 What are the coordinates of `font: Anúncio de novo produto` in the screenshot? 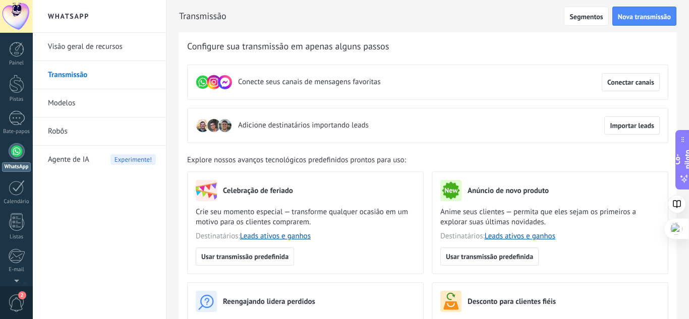 It's located at (508, 191).